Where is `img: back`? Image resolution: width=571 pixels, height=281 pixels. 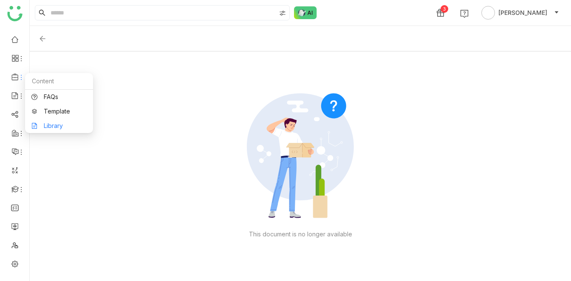
img: back is located at coordinates (42, 39).